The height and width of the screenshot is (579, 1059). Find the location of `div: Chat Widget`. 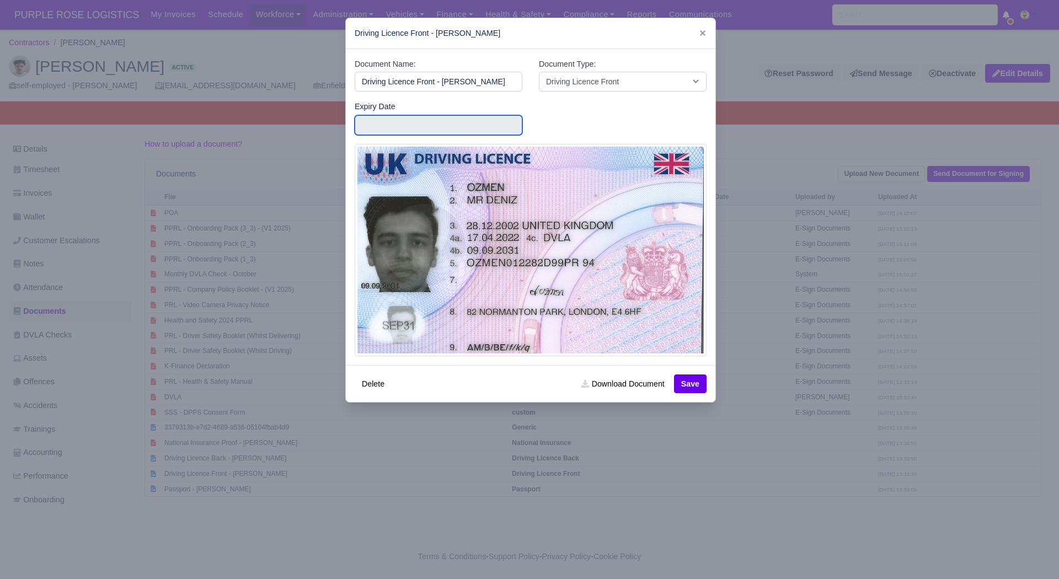

div: Chat Widget is located at coordinates (959, 515).